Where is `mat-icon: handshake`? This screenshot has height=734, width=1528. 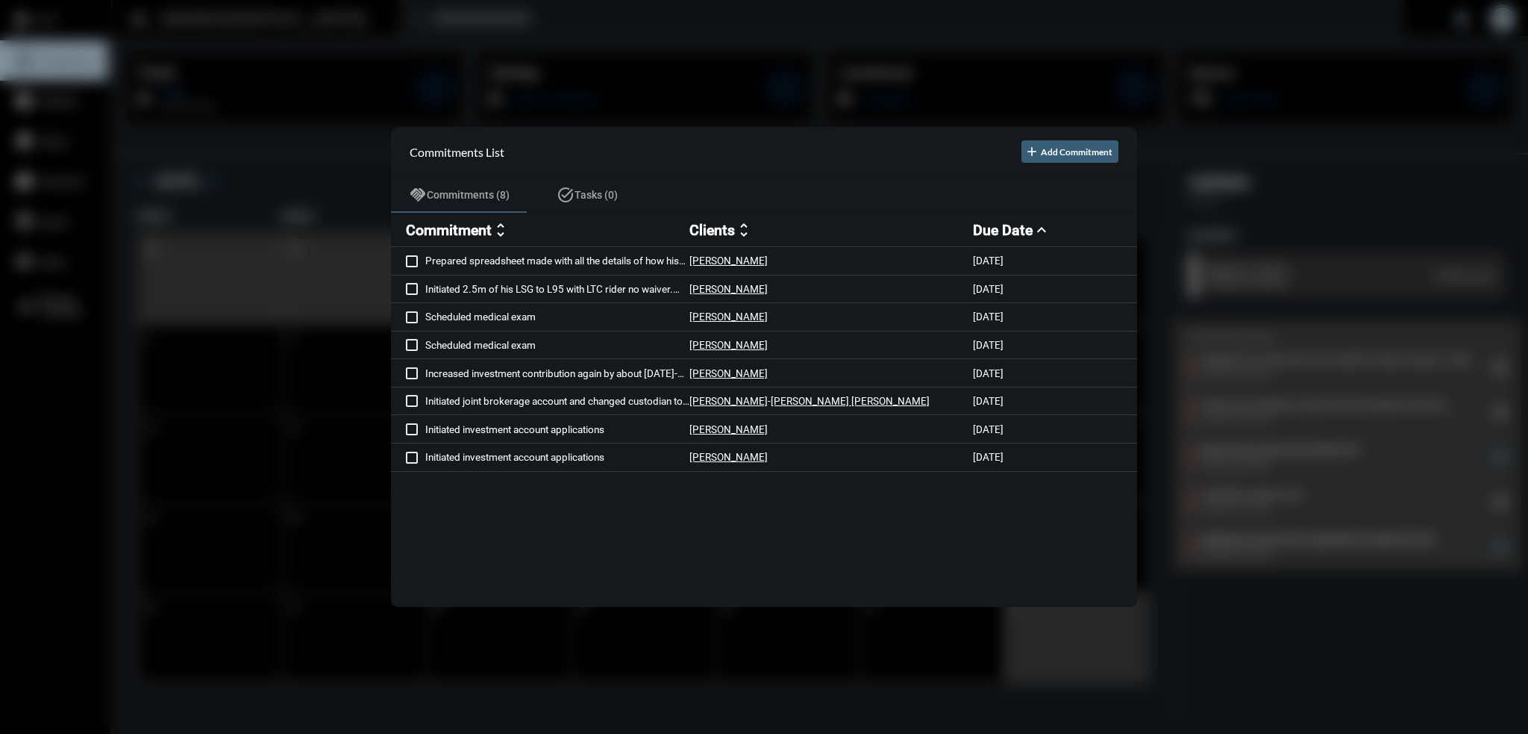 mat-icon: handshake is located at coordinates (418, 195).